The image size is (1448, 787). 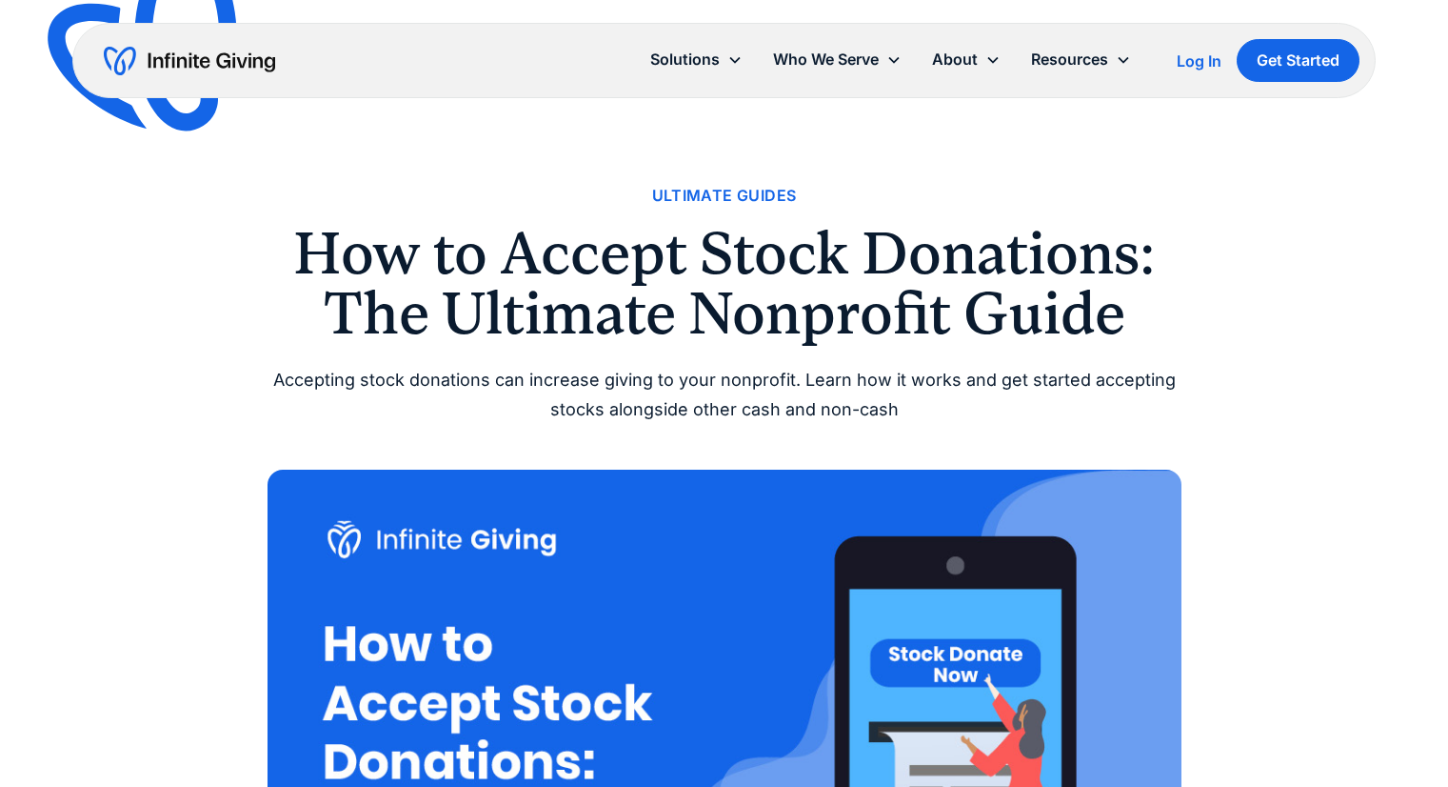 I want to click on div: Accepting stock donations can increase giving to your nonprofit. Learn how it works and get start..., so click(x=725, y=394).